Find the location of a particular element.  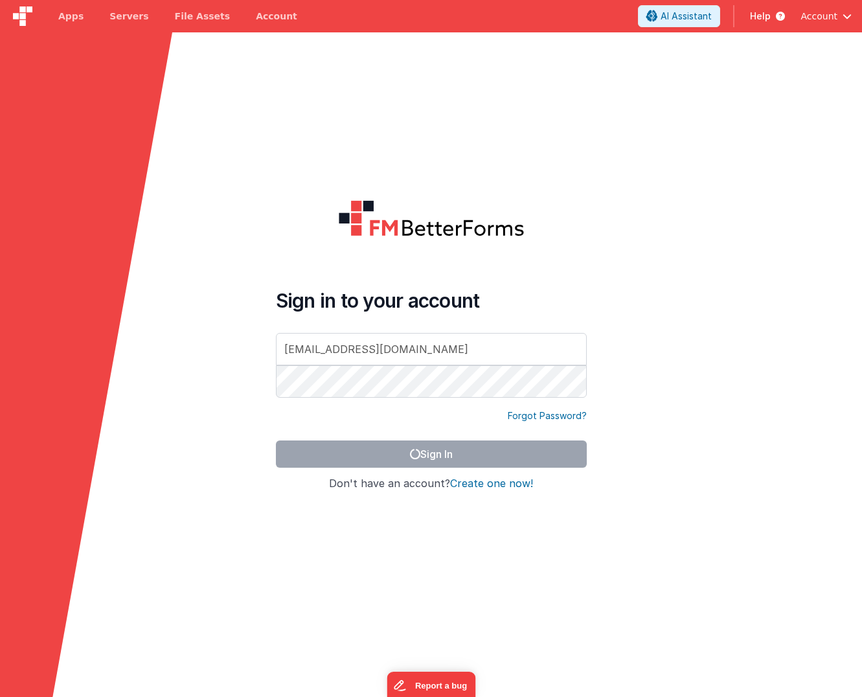

span: File Assets is located at coordinates (203, 16).